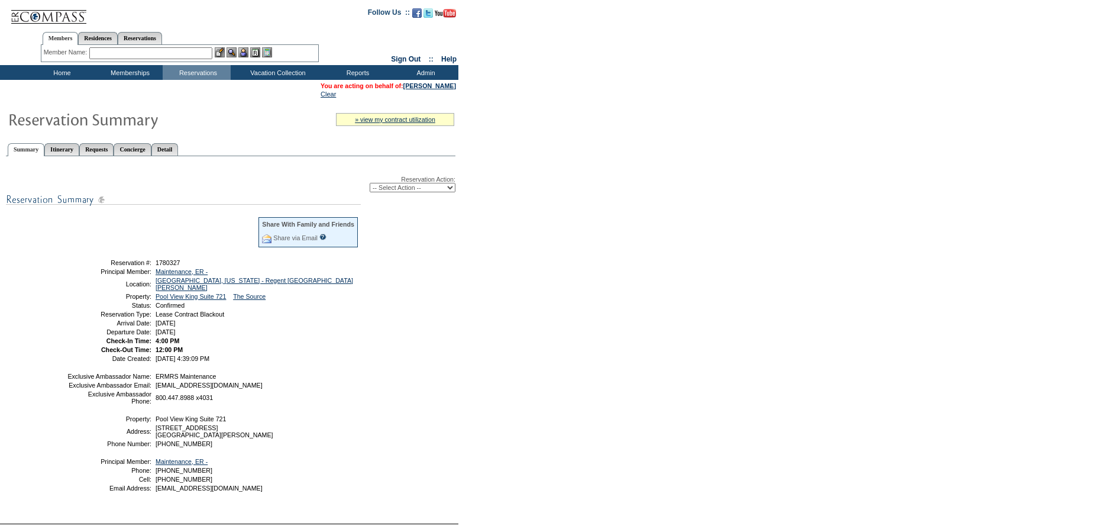 The image size is (1093, 529). Describe the element at coordinates (98, 38) in the screenshot. I see `a: Residences` at that location.